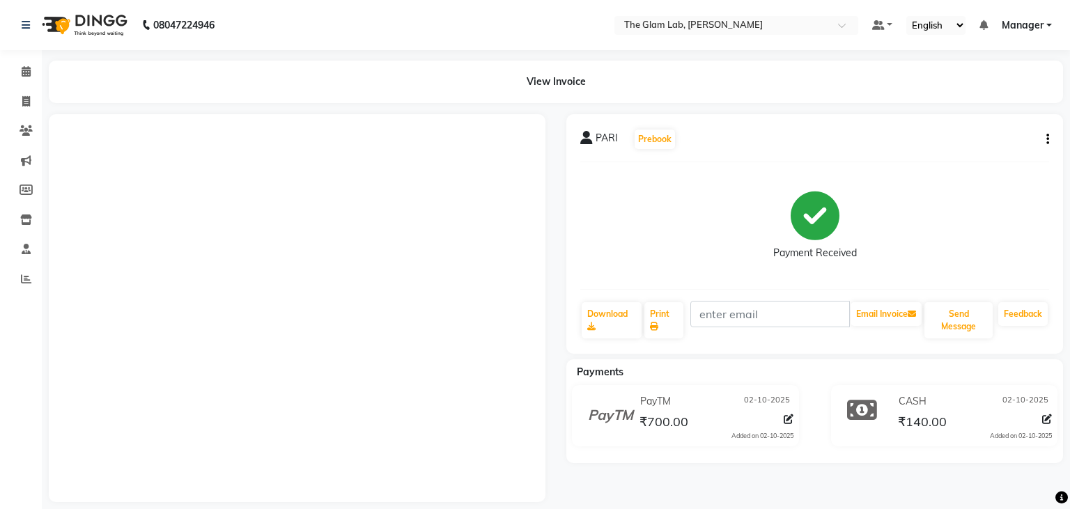  I want to click on a: Print, so click(664, 320).